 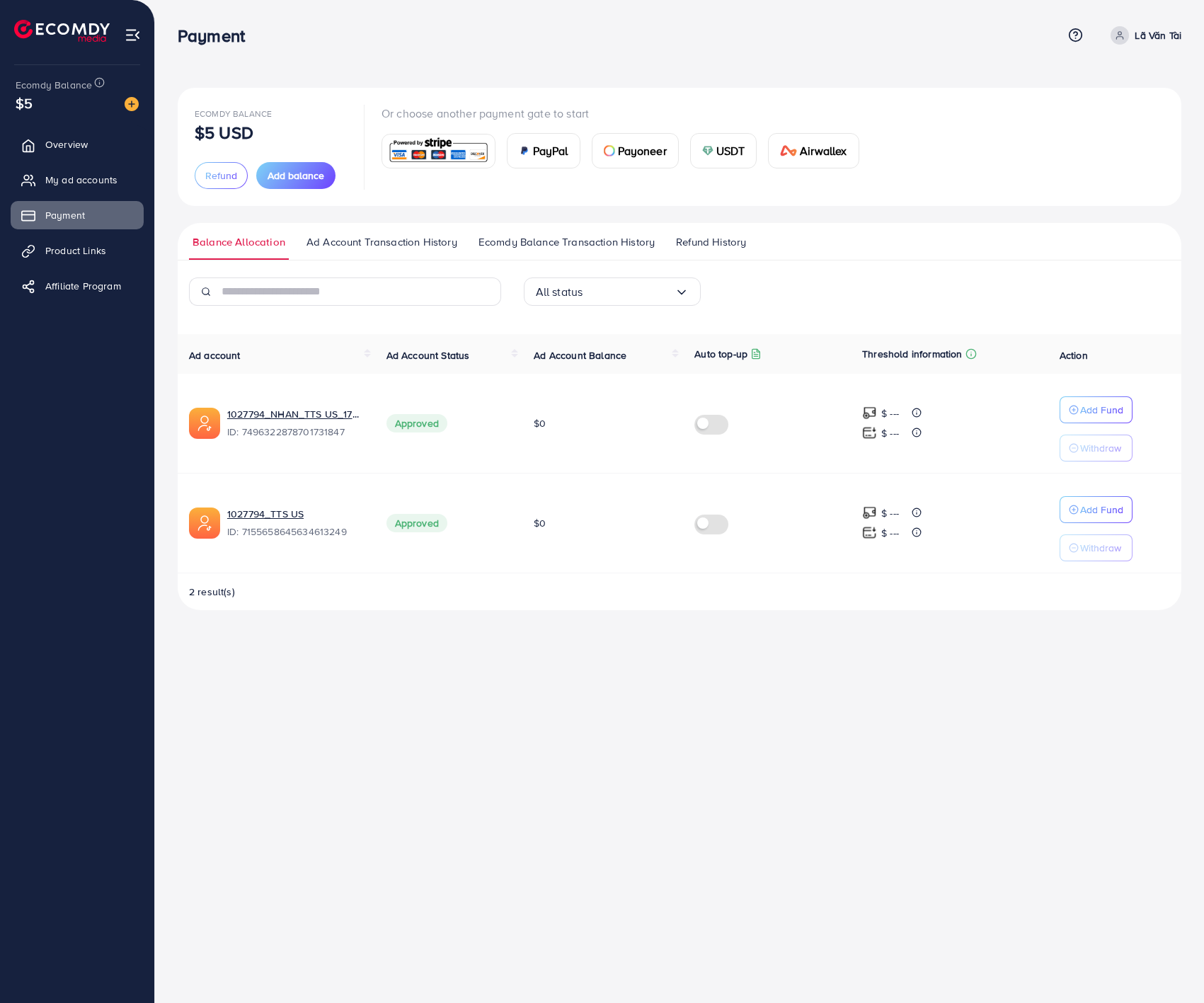 I want to click on a: Affiliate Program, so click(x=77, y=286).